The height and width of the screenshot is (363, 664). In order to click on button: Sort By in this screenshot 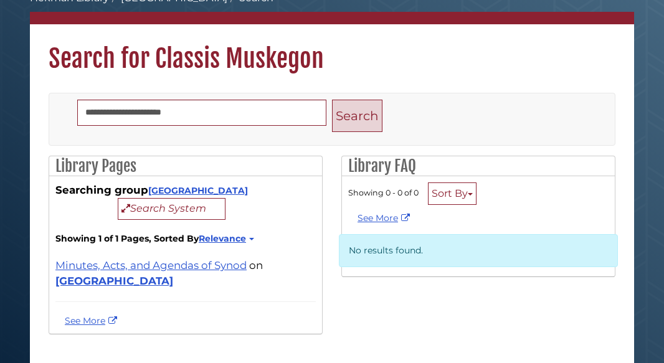, I will do `click(452, 194)`.